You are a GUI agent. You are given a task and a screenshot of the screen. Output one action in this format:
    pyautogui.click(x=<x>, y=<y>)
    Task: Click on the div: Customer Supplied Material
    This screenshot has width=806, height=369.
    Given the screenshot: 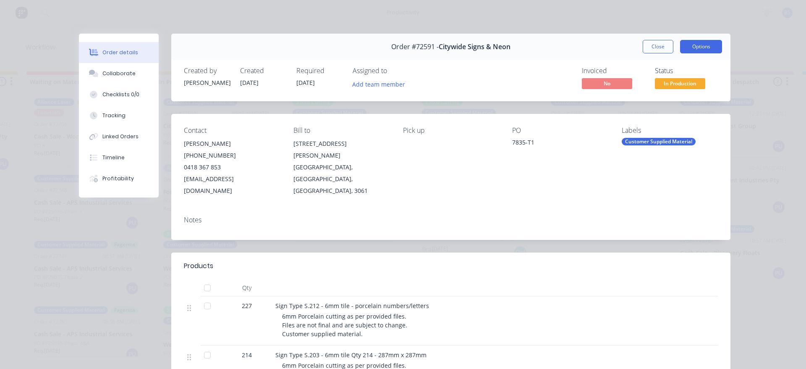 What is the action you would take?
    pyautogui.click(x=659, y=141)
    